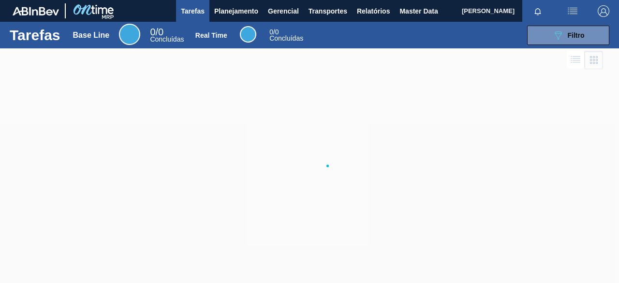 The height and width of the screenshot is (283, 619). I want to click on span: Master Data, so click(418, 11).